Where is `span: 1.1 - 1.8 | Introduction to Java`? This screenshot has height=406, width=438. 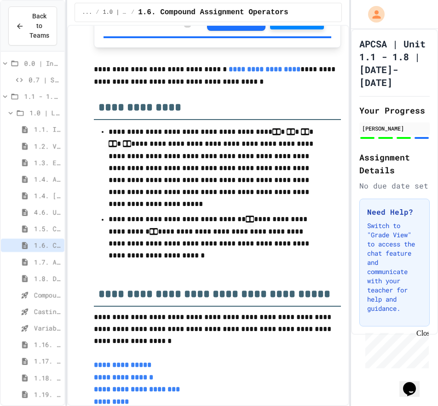
span: 1.1 - 1.8 | Introduction to Java is located at coordinates (42, 96).